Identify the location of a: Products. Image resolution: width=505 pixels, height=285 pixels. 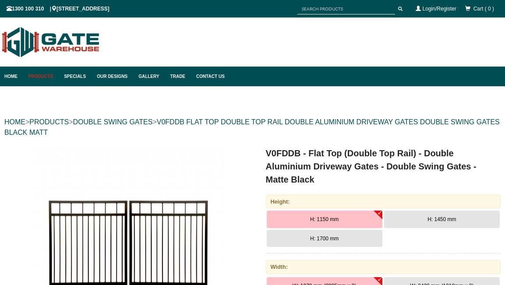
(42, 76).